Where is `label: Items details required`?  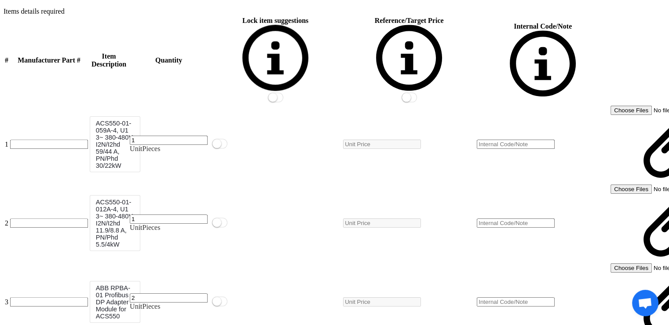 label: Items details required is located at coordinates (34, 11).